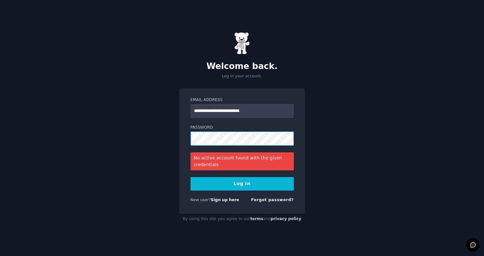 This screenshot has width=484, height=256. I want to click on a: terms, so click(257, 219).